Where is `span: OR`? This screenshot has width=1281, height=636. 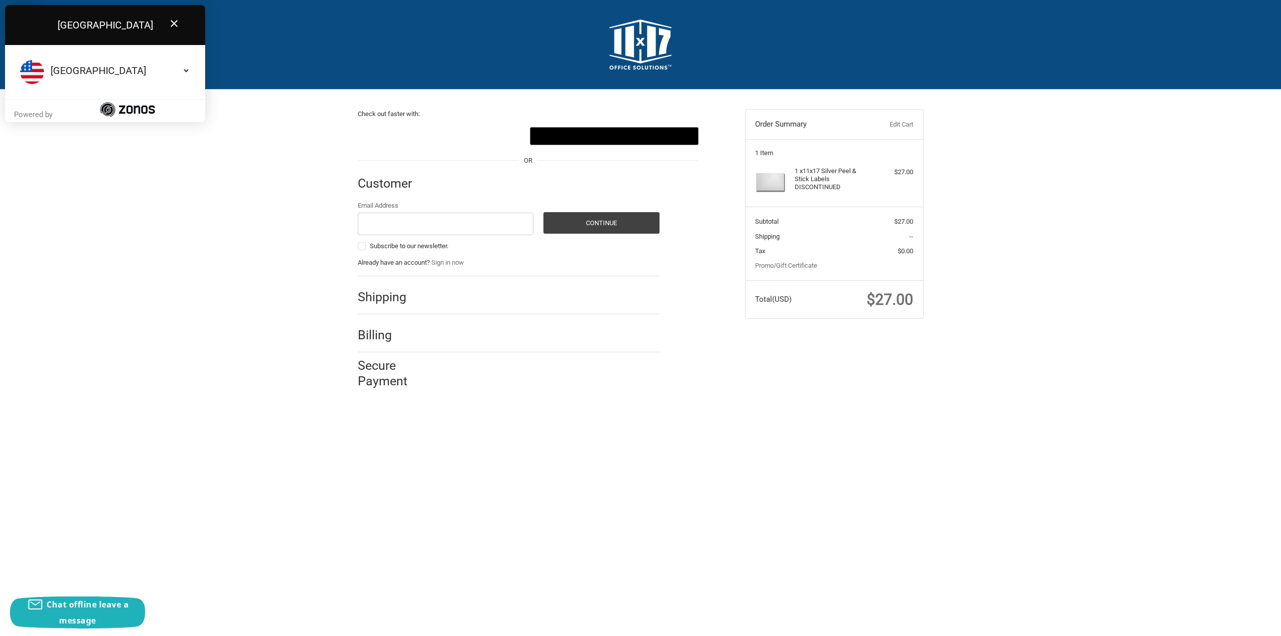 span: OR is located at coordinates (528, 161).